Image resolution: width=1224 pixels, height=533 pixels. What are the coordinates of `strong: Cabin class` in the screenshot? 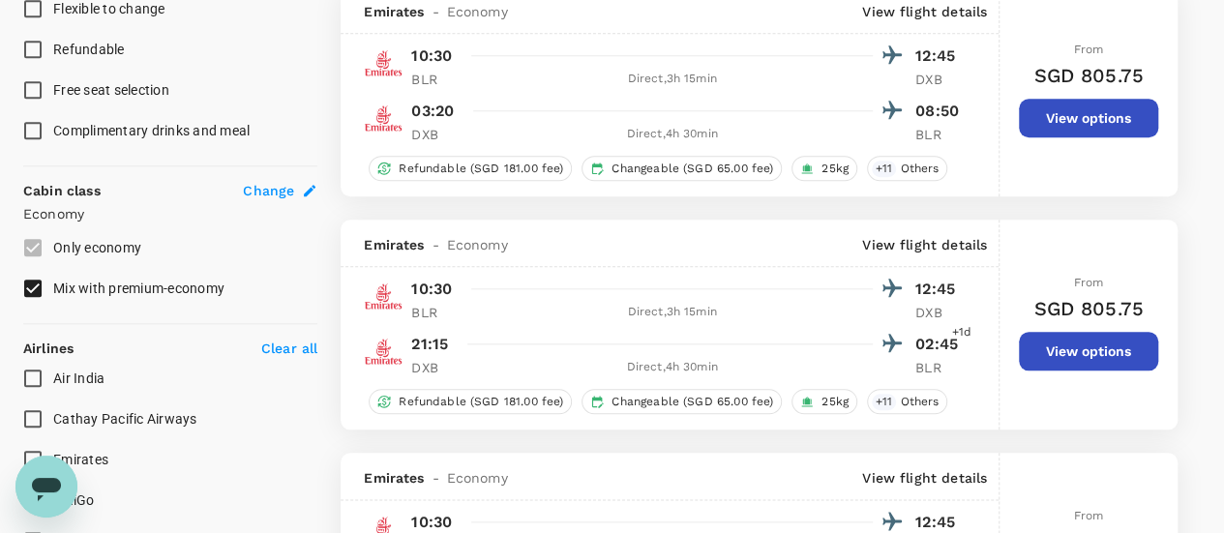 It's located at (62, 191).